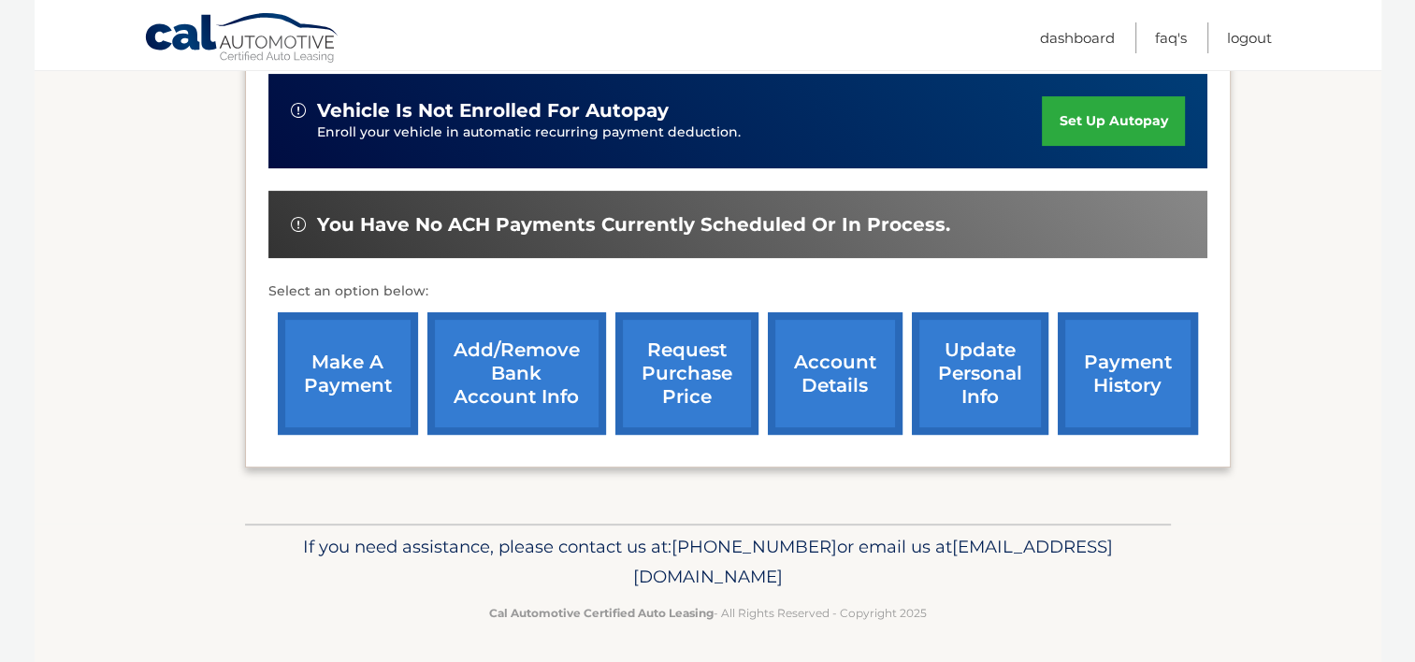  I want to click on p: Select an option below:, so click(738, 292).